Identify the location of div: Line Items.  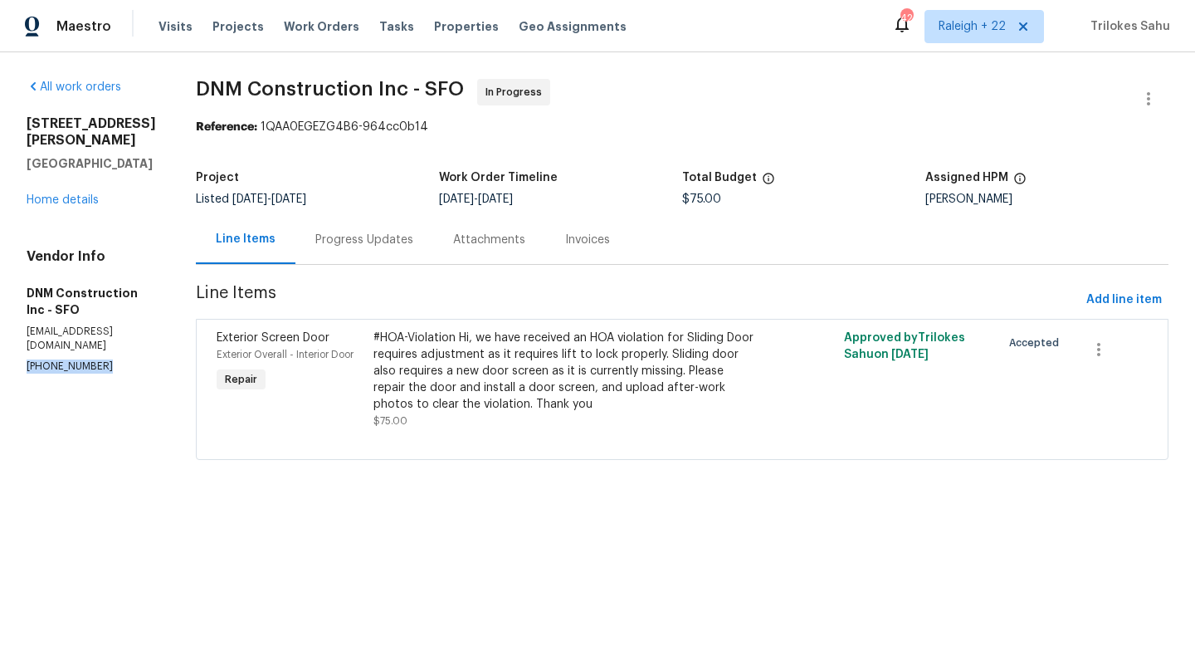
(246, 239).